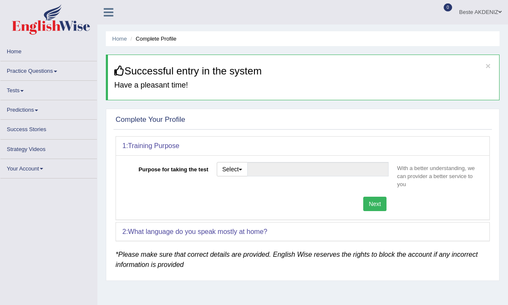 This screenshot has width=508, height=305. What do you see at coordinates (303, 86) in the screenshot?
I see `h4: Have a pleasant time!` at bounding box center [303, 86].